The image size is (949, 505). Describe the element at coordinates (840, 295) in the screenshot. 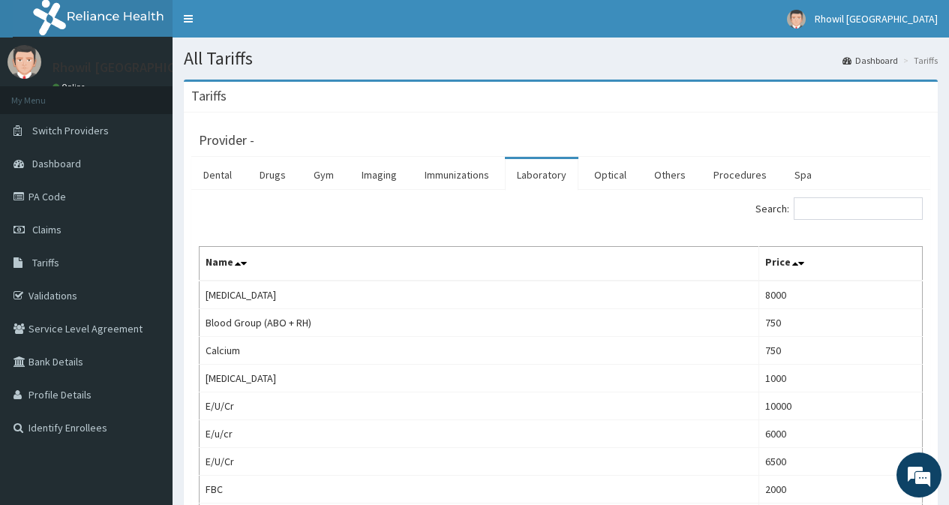

I see `td: 8000` at that location.